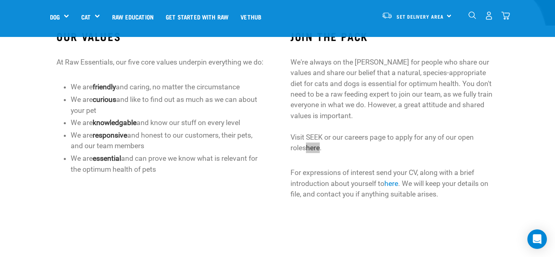  Describe the element at coordinates (167, 87) in the screenshot. I see `li: We are and caring, no matter the circumstance` at that location.